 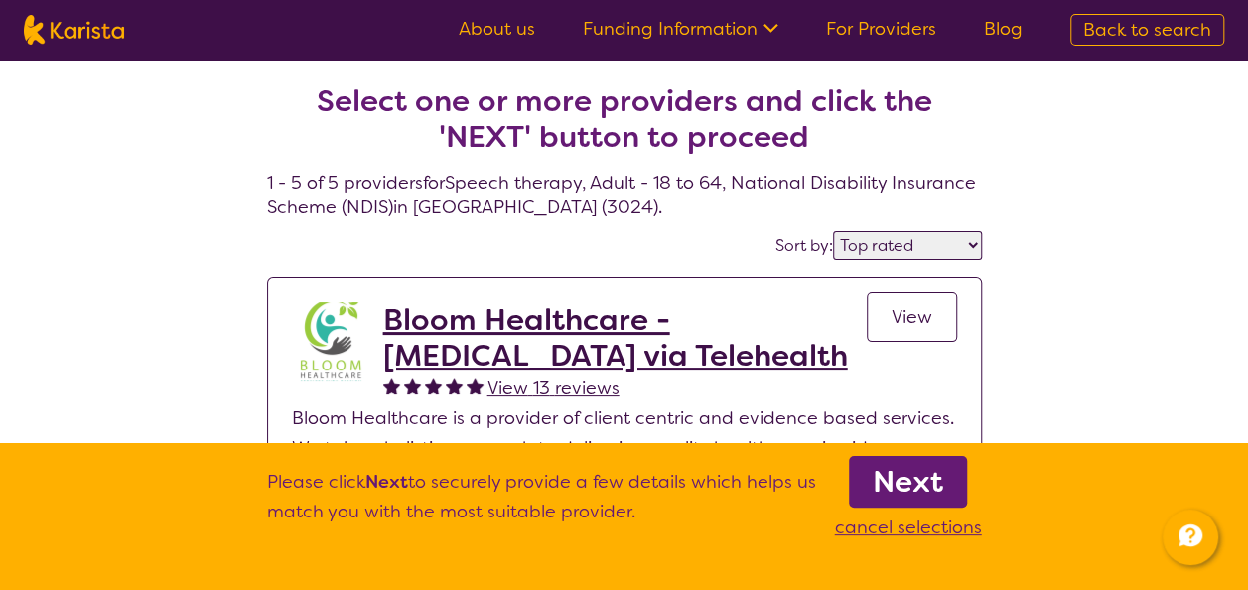 What do you see at coordinates (1146, 30) in the screenshot?
I see `a: Back to search` at bounding box center [1146, 30].